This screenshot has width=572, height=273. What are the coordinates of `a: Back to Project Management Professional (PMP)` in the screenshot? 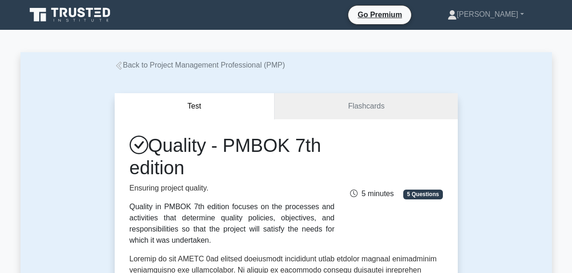 It's located at (200, 65).